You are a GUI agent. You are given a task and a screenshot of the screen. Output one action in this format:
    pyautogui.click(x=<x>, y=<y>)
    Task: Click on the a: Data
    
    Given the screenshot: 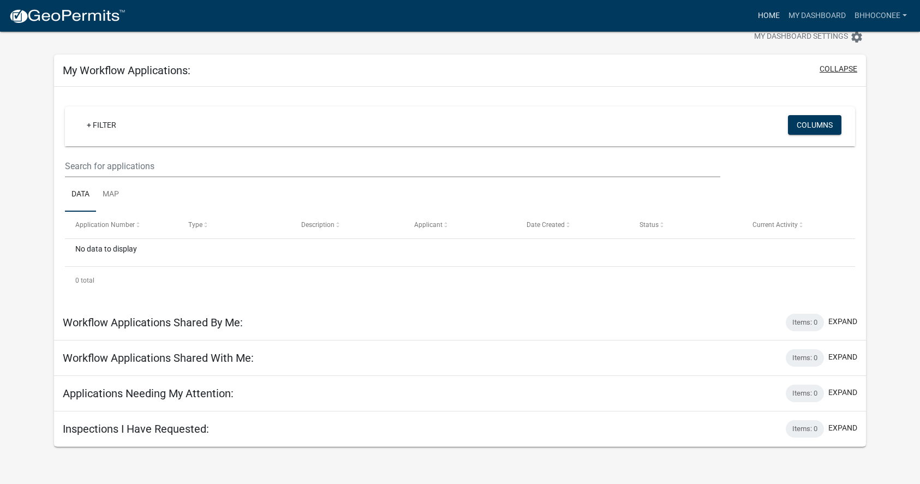 What is the action you would take?
    pyautogui.click(x=80, y=195)
    